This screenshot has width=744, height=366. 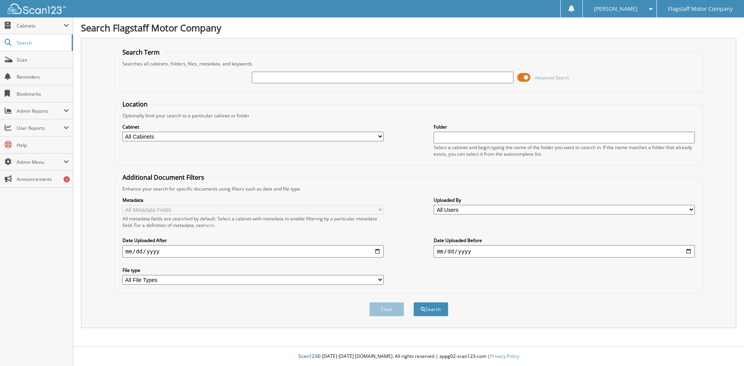 I want to click on label: Date Uploaded Before, so click(x=564, y=240).